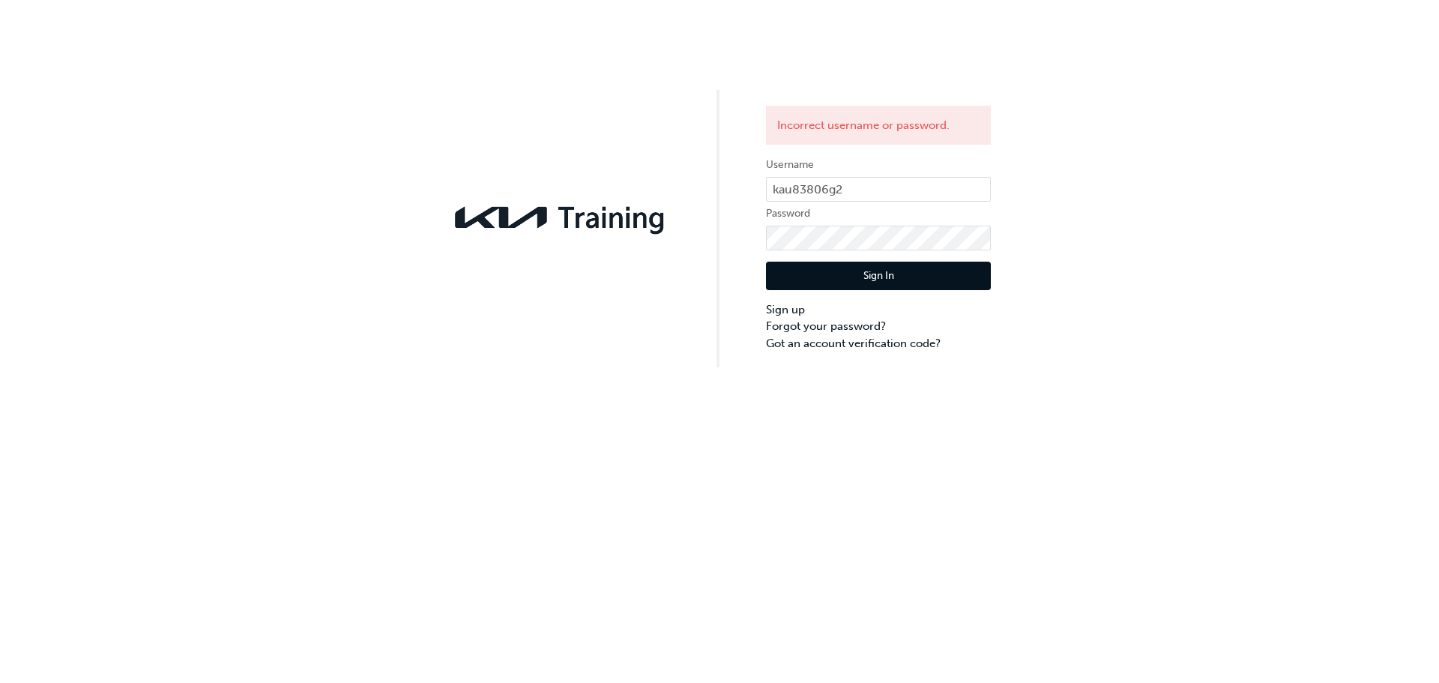 This screenshot has height=683, width=1439. What do you see at coordinates (878, 190) in the screenshot?
I see `input: Username` at bounding box center [878, 190].